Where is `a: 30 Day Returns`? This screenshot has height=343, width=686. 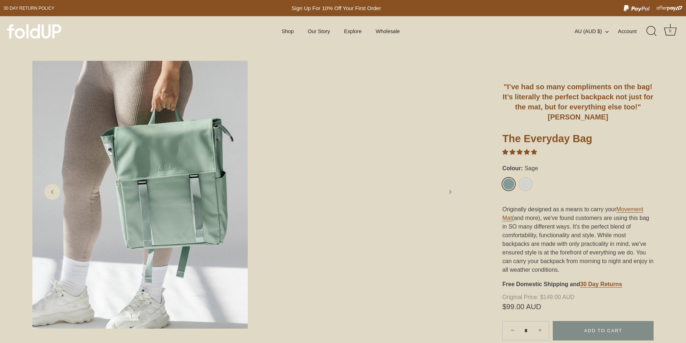
a: 30 Day Returns is located at coordinates (601, 285).